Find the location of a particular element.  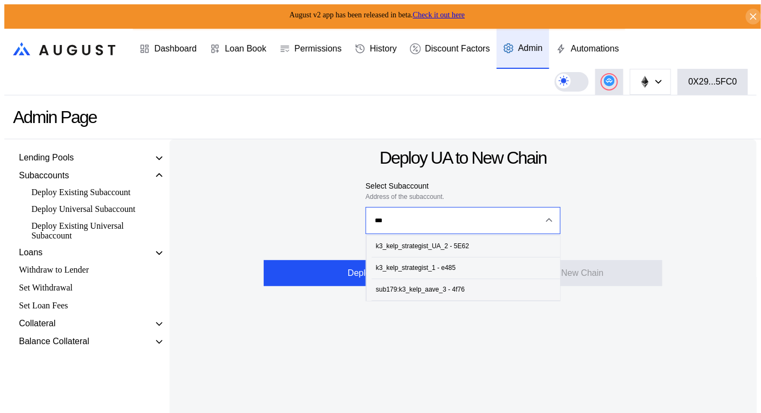

a: Dashboard is located at coordinates (168, 49).